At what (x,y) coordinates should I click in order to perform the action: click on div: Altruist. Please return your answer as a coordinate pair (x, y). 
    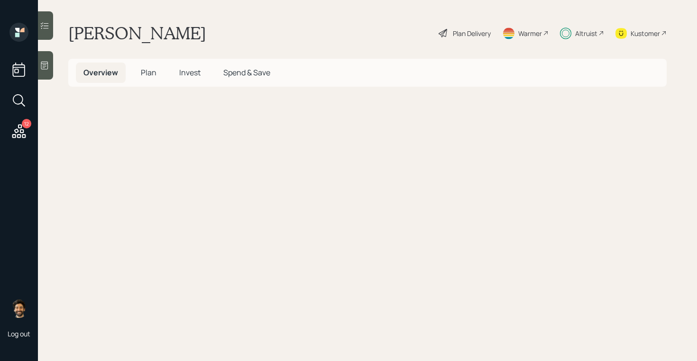
    Looking at the image, I should click on (586, 33).